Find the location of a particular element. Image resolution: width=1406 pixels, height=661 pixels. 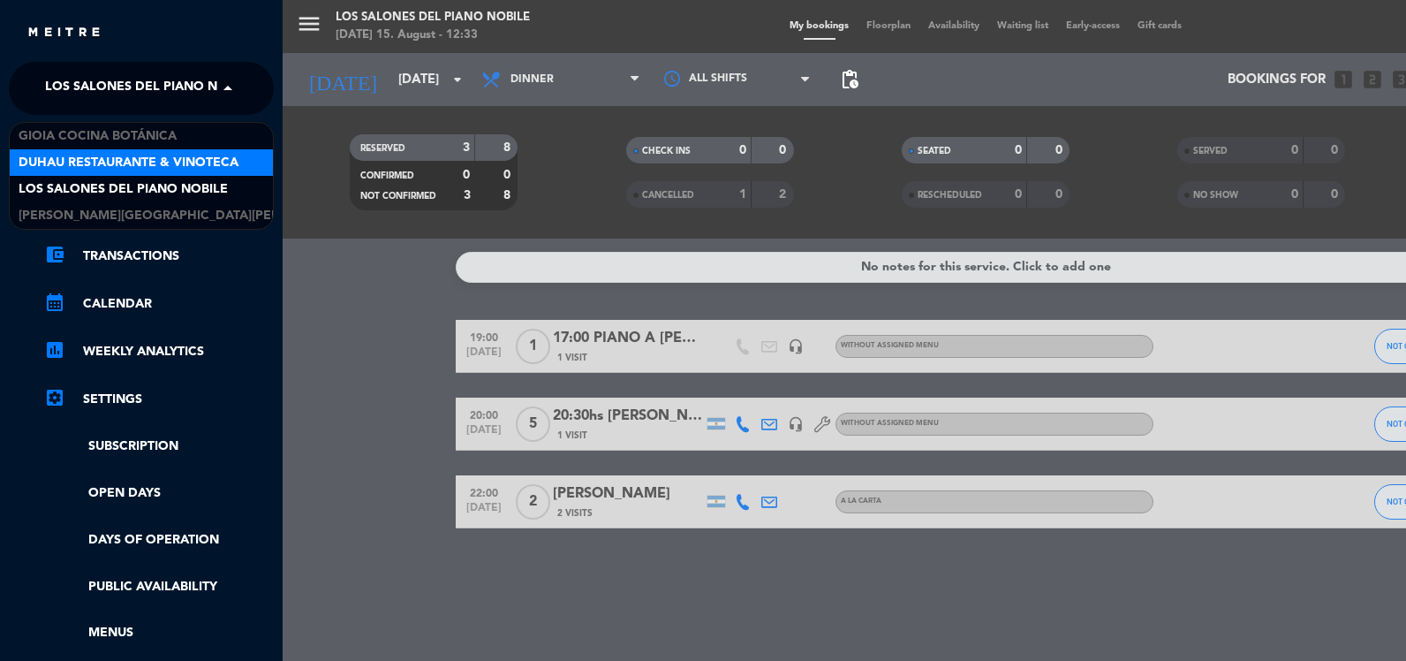

i: calendar_month is located at coordinates (55, 302).